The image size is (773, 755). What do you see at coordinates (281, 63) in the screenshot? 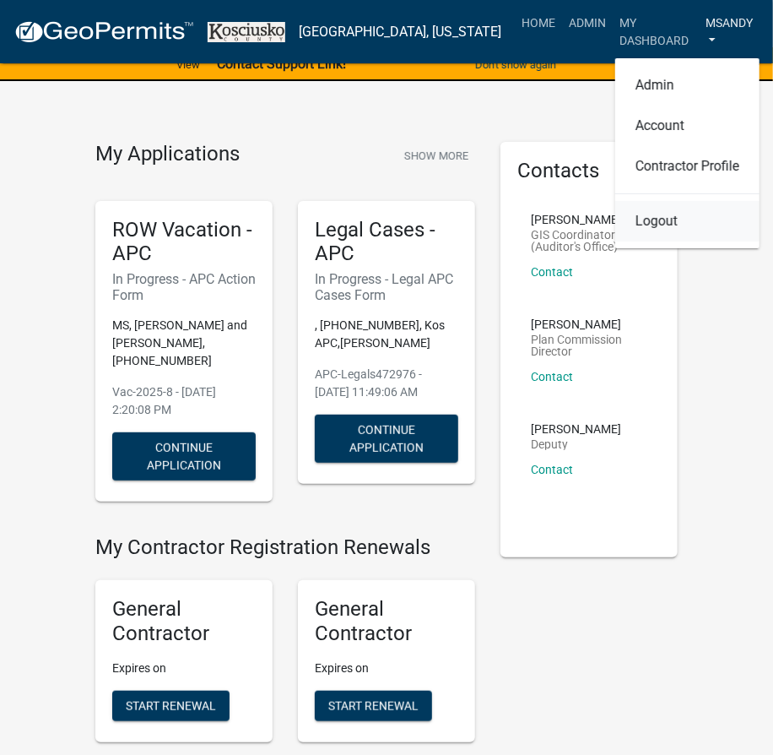
I see `strong: Contact Support Link!` at bounding box center [281, 63].